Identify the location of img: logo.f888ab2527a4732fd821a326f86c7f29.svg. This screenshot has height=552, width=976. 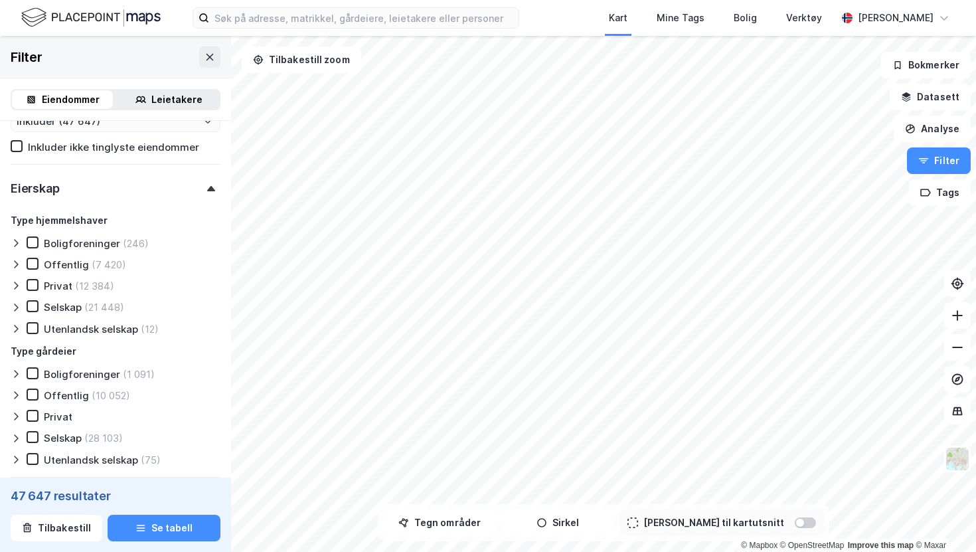
(91, 17).